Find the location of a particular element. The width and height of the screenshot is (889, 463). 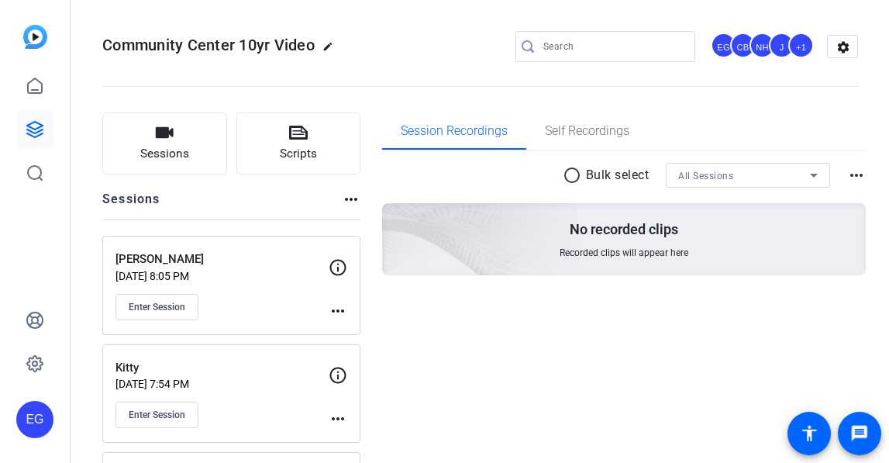

div: +1 is located at coordinates (801, 45).